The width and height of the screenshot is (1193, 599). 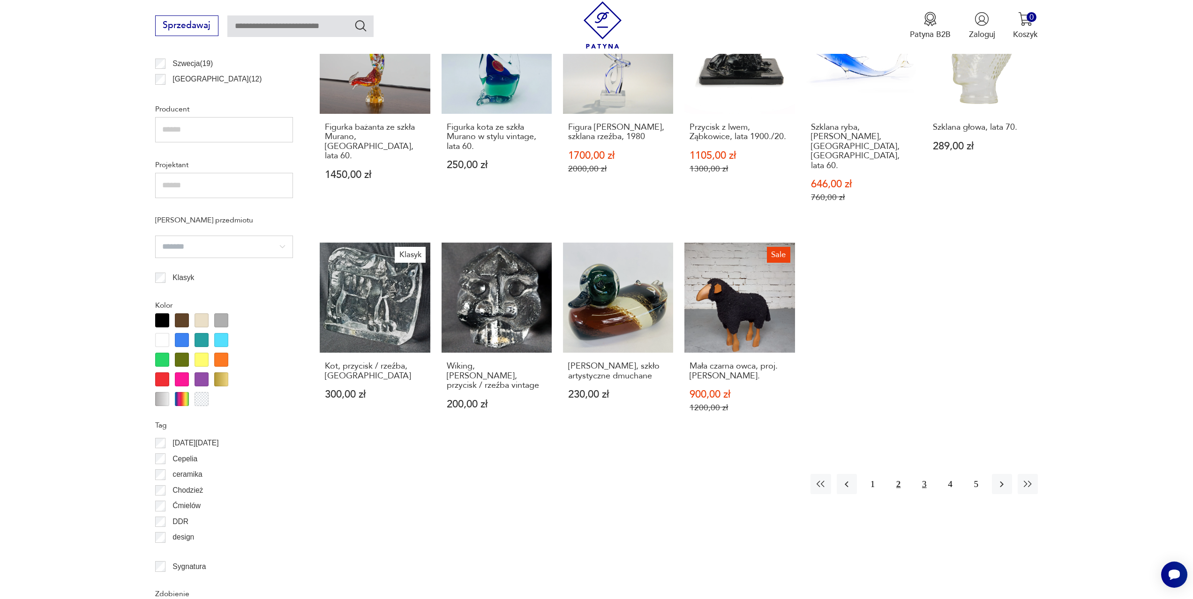 I want to click on p: 200,00 zł, so click(x=497, y=404).